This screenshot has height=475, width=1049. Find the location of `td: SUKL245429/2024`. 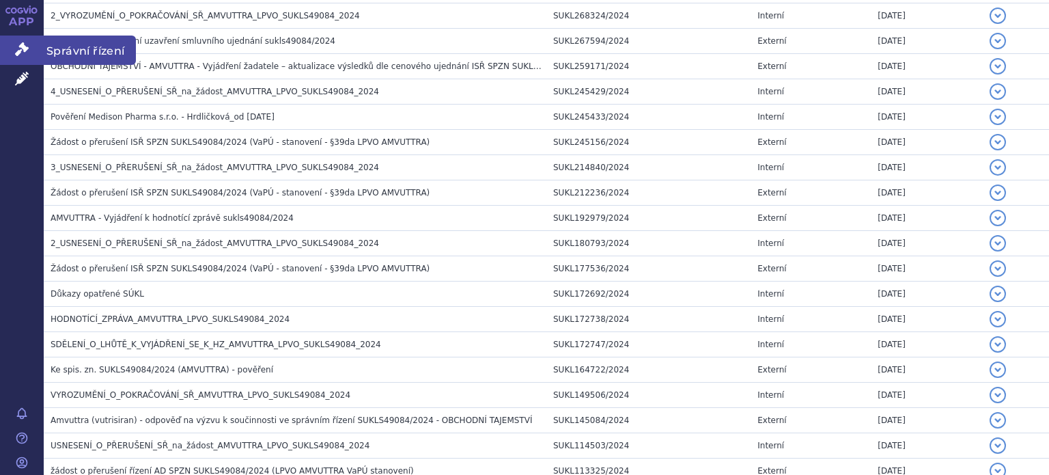

td: SUKL245429/2024 is located at coordinates (648, 92).